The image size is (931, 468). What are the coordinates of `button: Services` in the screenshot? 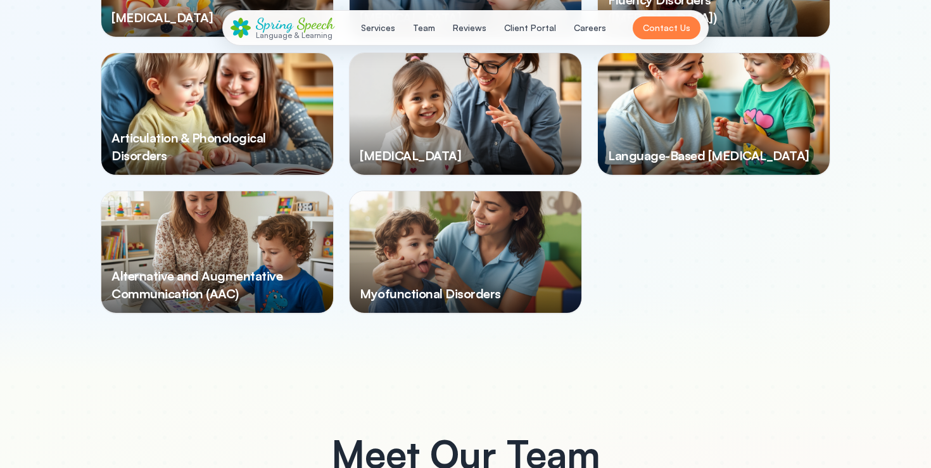 It's located at (378, 28).